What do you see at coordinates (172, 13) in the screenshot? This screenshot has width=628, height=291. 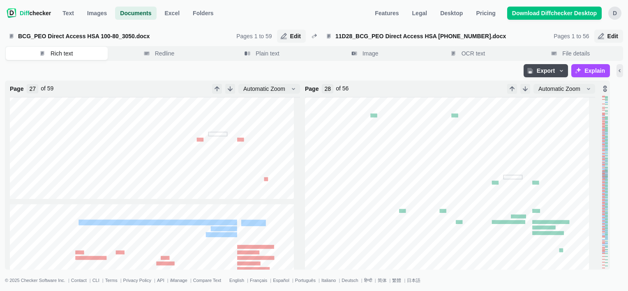 I see `a: Excel` at bounding box center [172, 13].